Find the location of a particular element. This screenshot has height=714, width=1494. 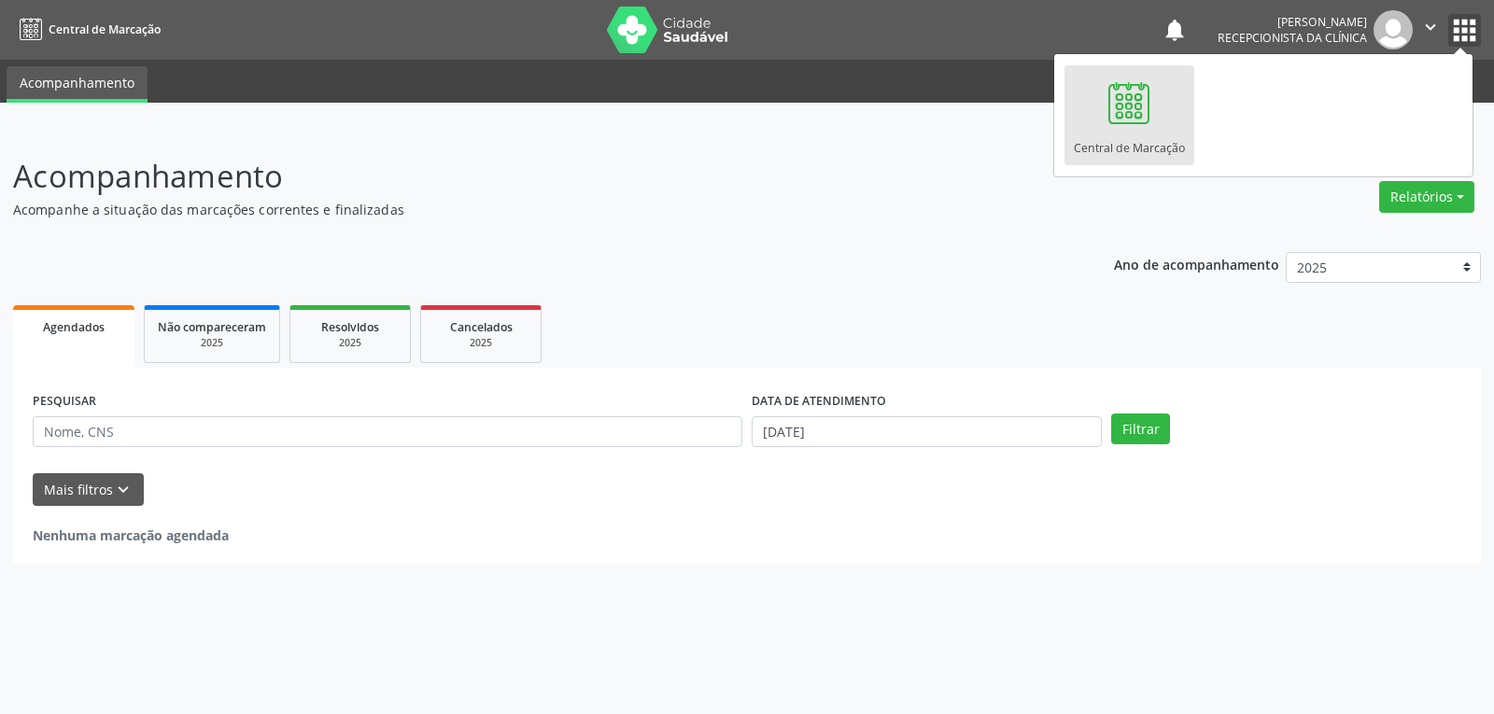

label: PESQUISAR is located at coordinates (64, 402).